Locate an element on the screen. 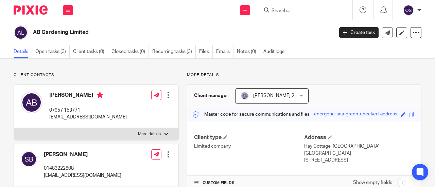 Image resolution: width=435 pixels, height=187 pixels. img: JC%20Linked%20In.jpg is located at coordinates (245, 96).